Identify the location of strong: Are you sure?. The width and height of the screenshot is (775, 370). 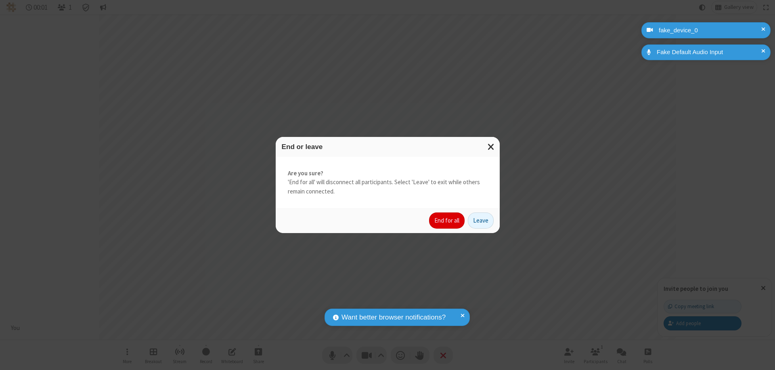
(388, 173).